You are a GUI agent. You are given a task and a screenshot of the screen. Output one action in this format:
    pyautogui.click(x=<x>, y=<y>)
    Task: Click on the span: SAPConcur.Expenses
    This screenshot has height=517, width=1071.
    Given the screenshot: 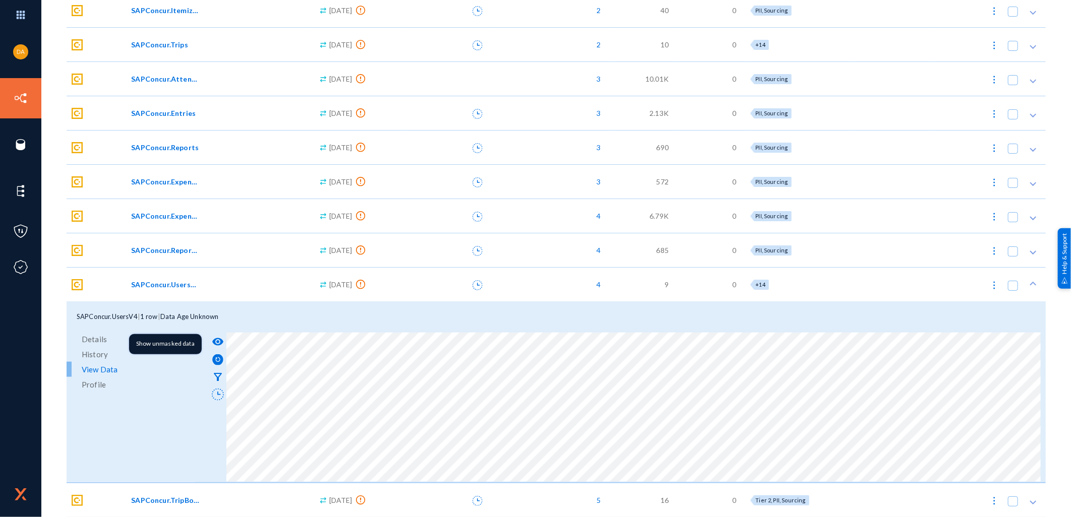 What is the action you would take?
    pyautogui.click(x=165, y=182)
    